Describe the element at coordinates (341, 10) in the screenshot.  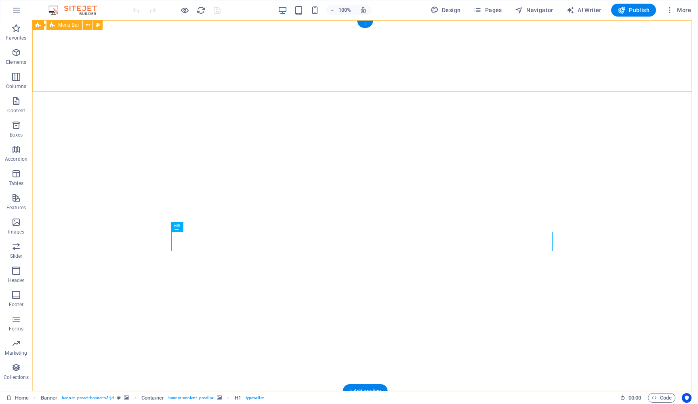
I see `button: 100%` at that location.